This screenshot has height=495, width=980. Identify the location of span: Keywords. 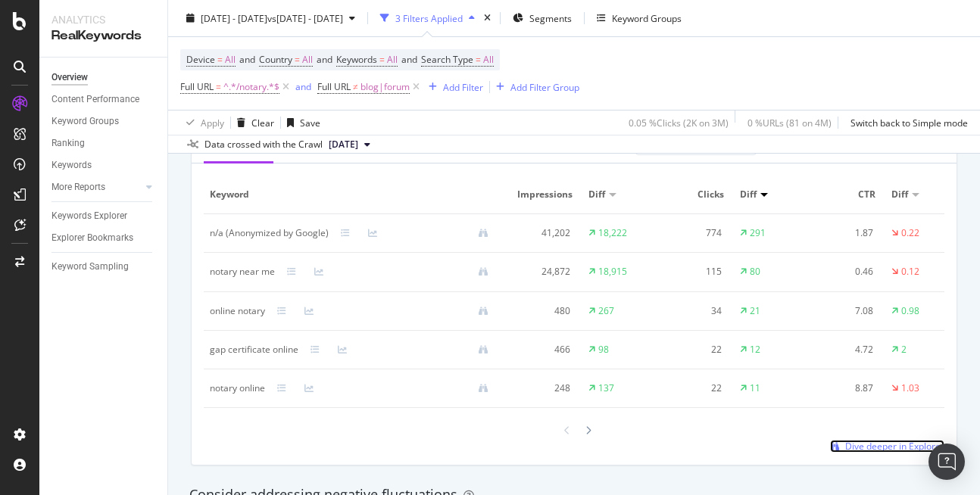
(357, 59).